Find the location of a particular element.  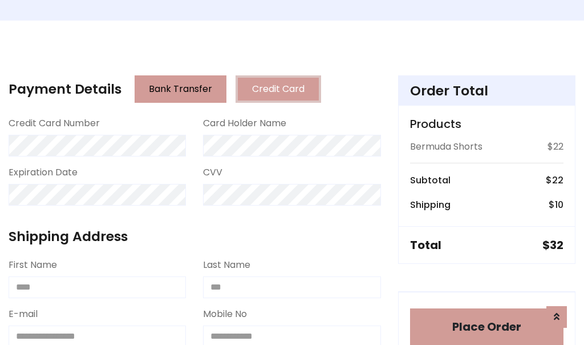

button: Place Order is located at coordinates (487, 326).